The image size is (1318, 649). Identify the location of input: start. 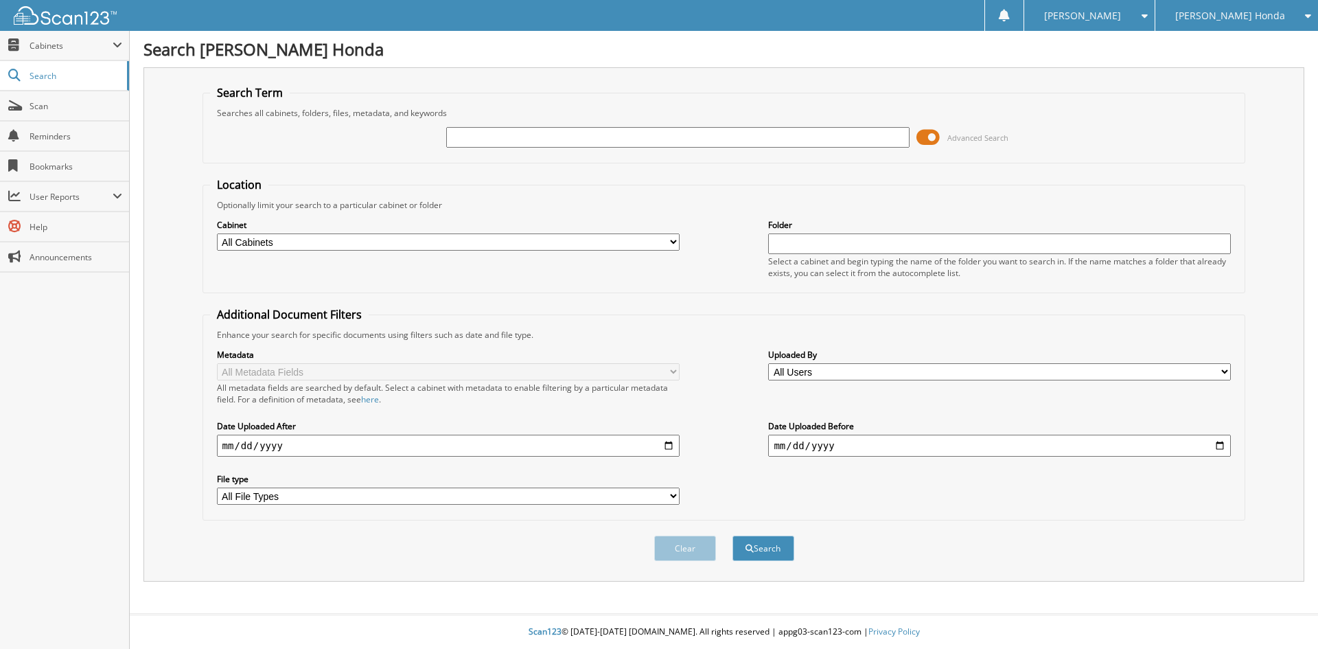
(448, 446).